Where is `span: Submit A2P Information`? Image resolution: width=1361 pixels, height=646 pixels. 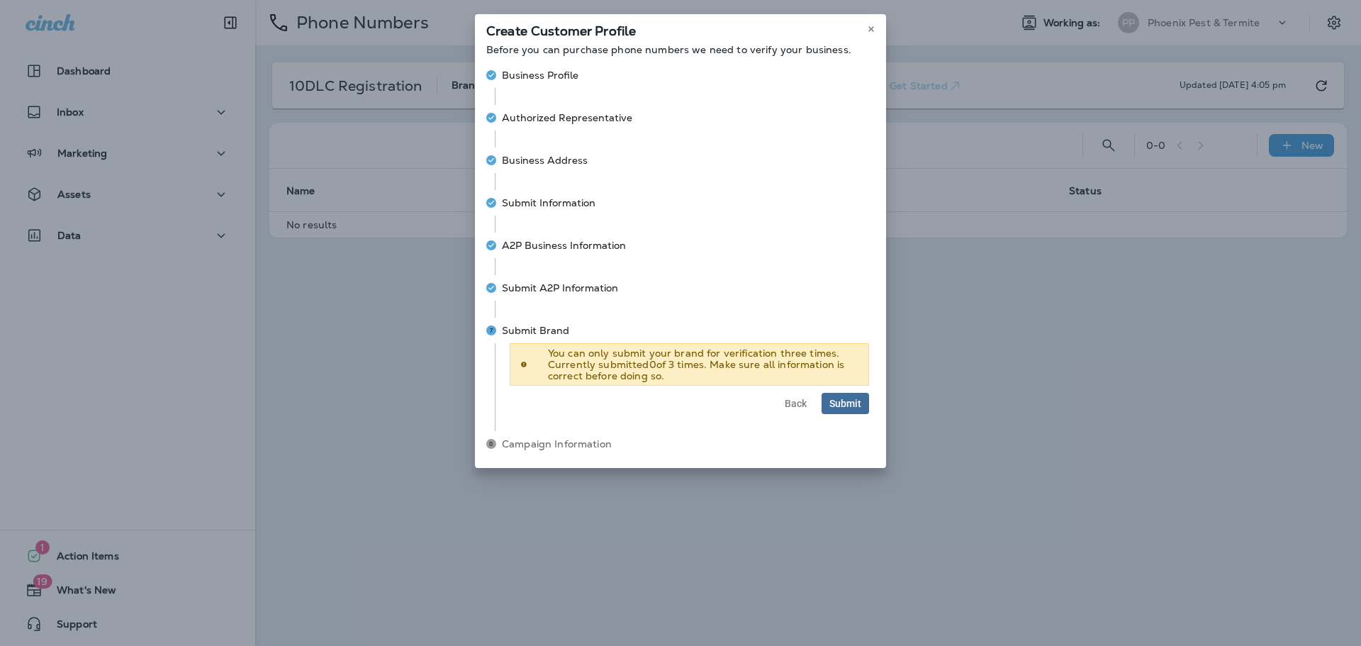 span: Submit A2P Information is located at coordinates (560, 288).